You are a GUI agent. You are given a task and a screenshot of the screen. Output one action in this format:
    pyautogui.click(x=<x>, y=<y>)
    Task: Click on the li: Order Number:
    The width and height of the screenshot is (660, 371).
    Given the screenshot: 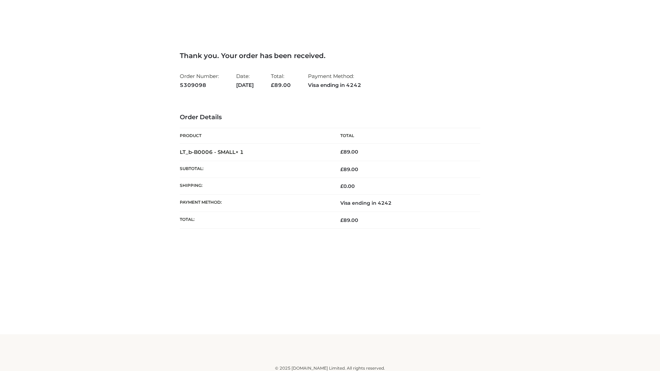 What is the action you would take?
    pyautogui.click(x=199, y=80)
    